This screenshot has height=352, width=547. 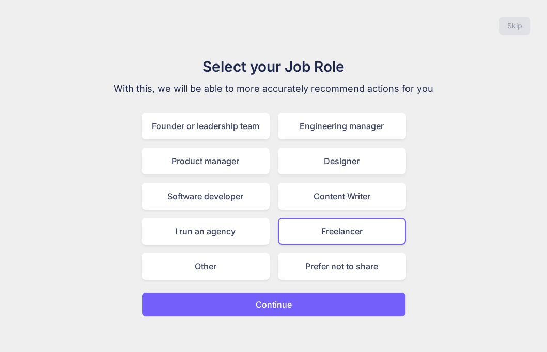 I want to click on div: Engineering manager, so click(x=342, y=126).